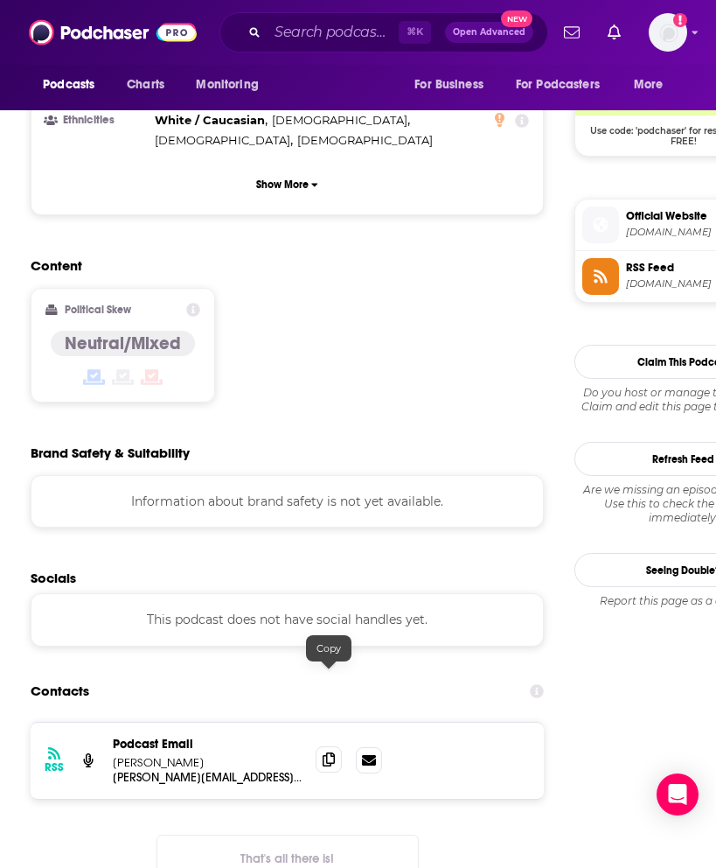  Describe the element at coordinates (287, 577) in the screenshot. I see `h2: Socials` at that location.